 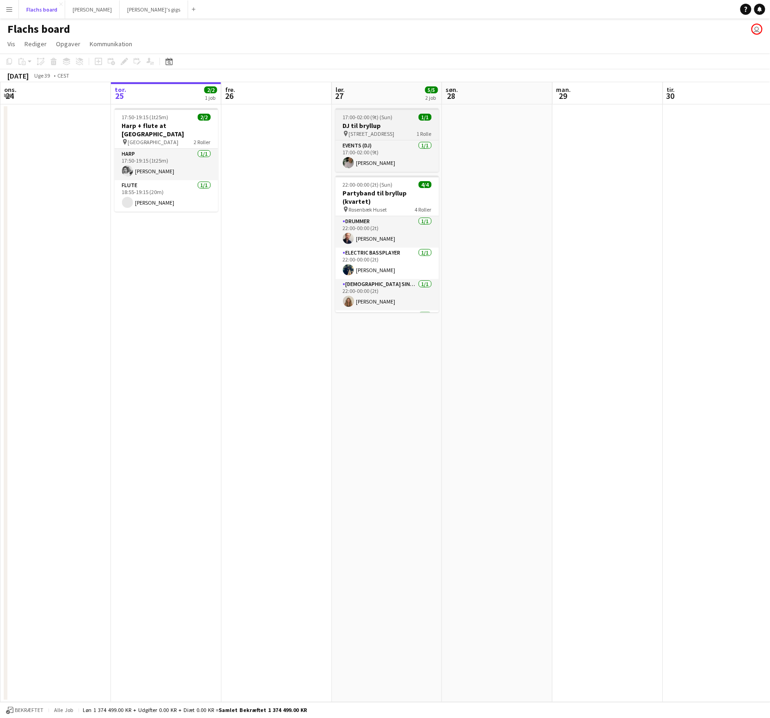 I want to click on span: fre., so click(x=230, y=90).